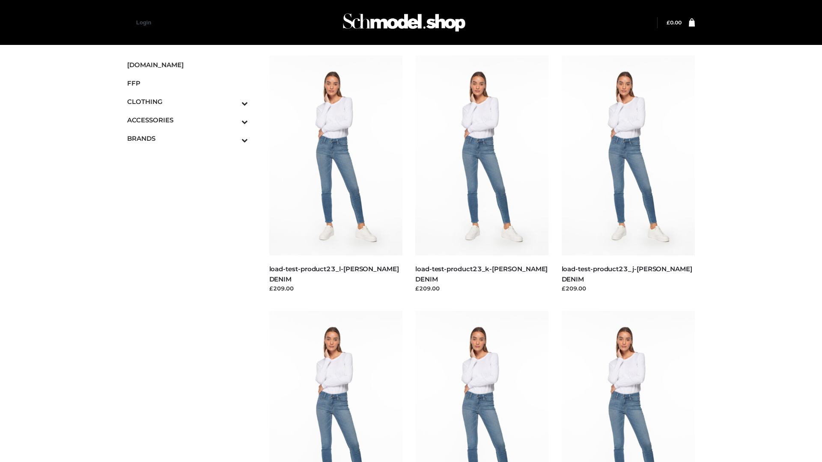 This screenshot has width=822, height=462. I want to click on bdi: 0.00, so click(674, 22).